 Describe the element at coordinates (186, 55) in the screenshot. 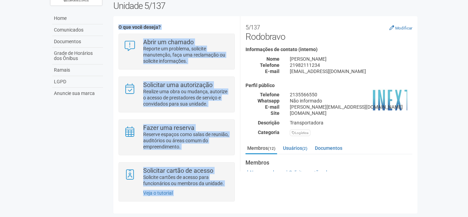

I see `p: Reporte um problema, solicite manutenção, faça uma reclamação ou solicite informações.` at that location.